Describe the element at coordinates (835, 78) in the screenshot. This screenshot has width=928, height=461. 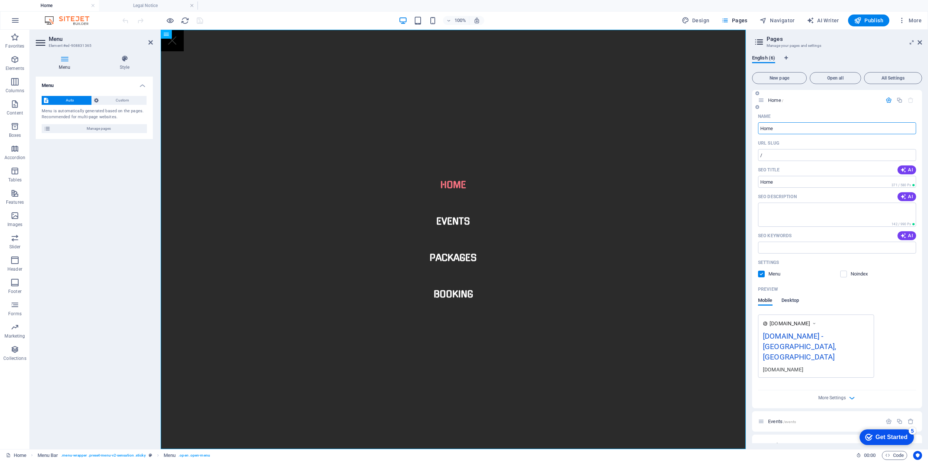
I see `button: Open all` at that location.